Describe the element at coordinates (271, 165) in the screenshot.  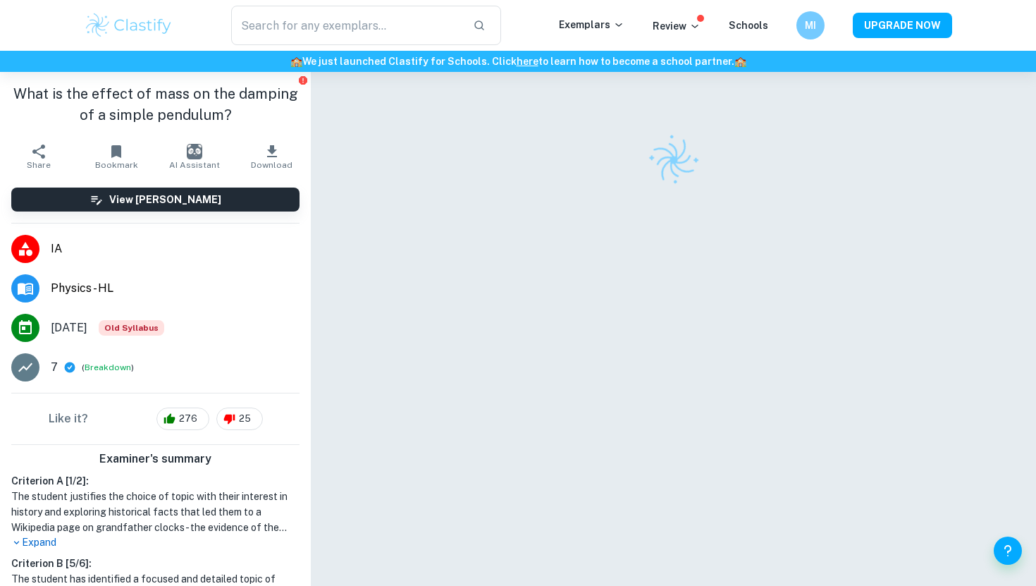
I see `span: Download` at that location.